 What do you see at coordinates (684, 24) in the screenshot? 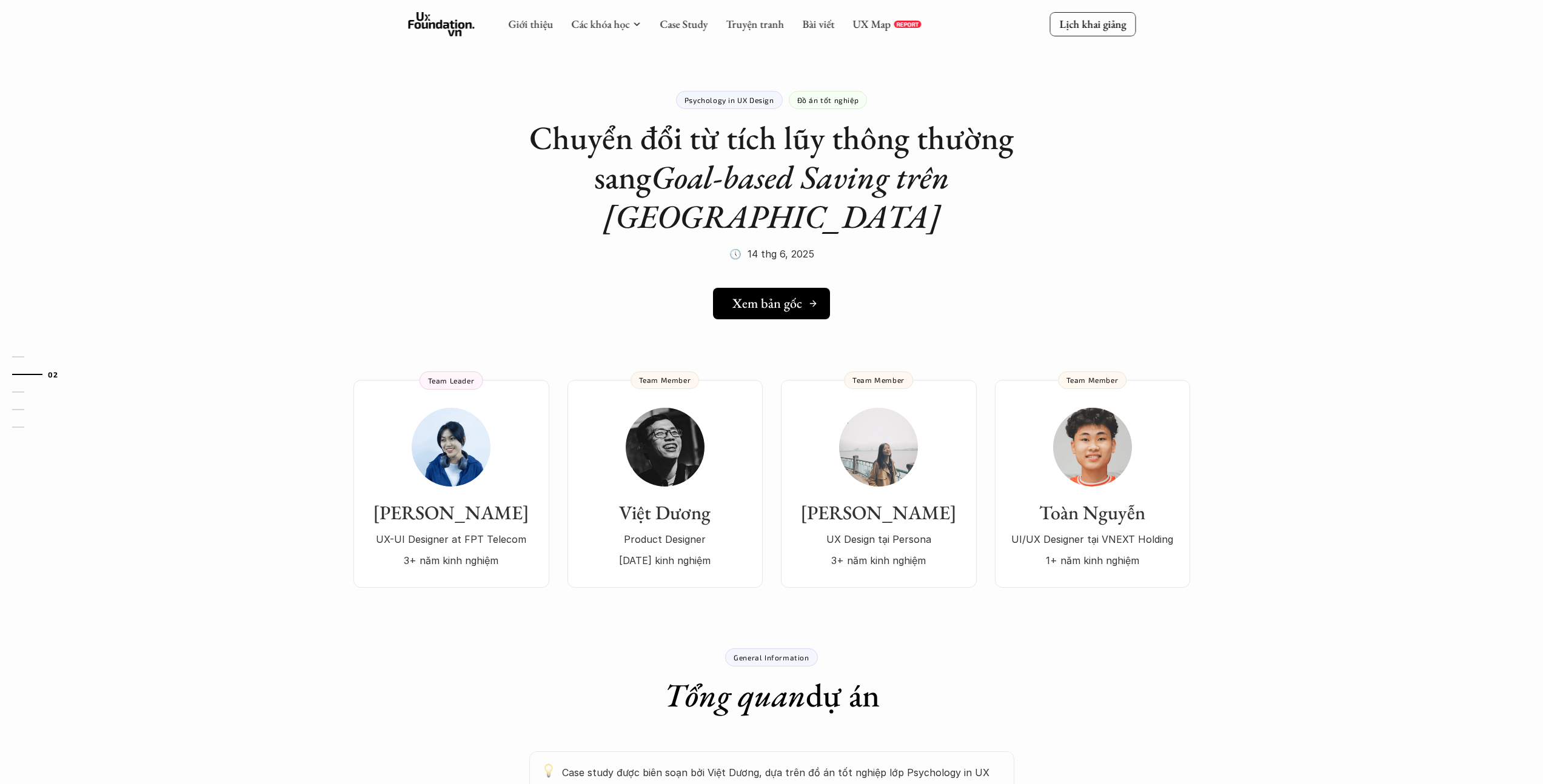
I see `a: Case Study` at bounding box center [684, 24].